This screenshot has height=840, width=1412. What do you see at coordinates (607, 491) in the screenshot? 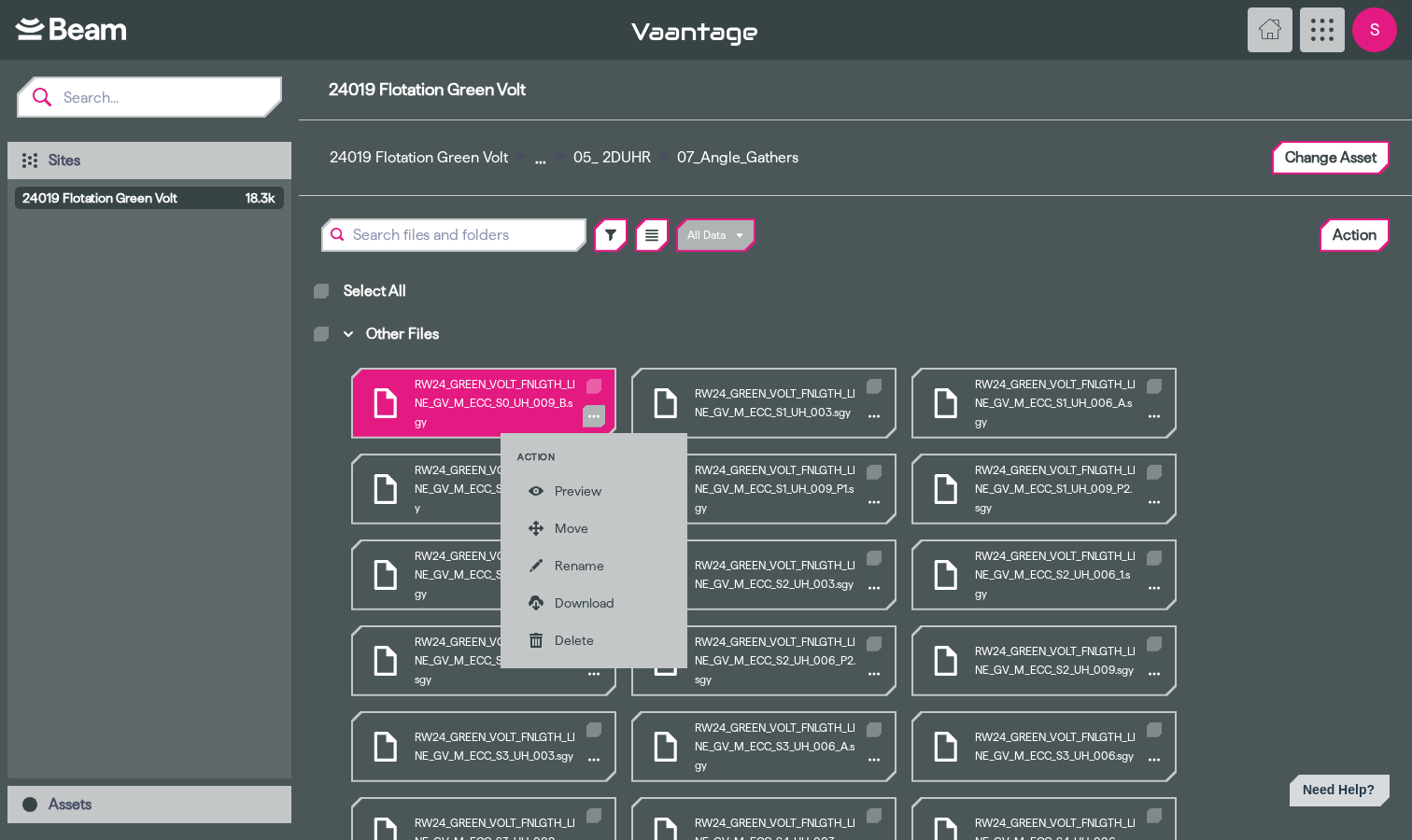
I see `div: Preview` at bounding box center [607, 491].